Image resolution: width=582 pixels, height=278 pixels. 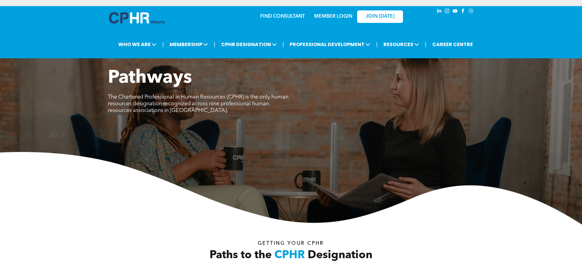 I want to click on span: Pathways, so click(x=150, y=78).